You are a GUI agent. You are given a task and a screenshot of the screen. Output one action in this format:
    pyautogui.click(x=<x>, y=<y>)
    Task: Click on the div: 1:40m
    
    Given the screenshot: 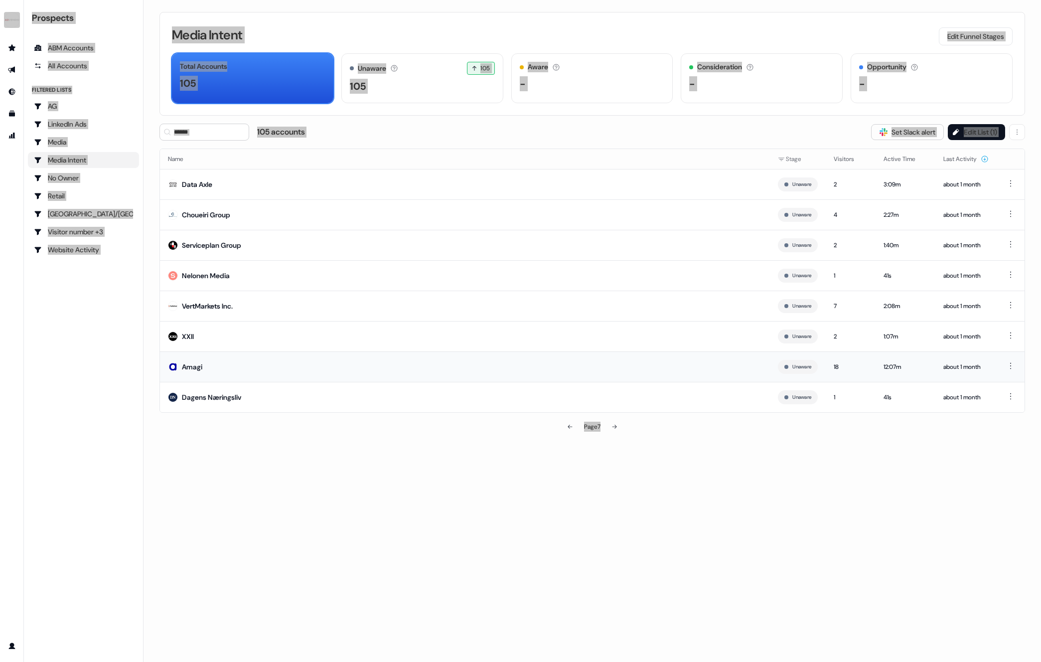 What is the action you would take?
    pyautogui.click(x=906, y=245)
    